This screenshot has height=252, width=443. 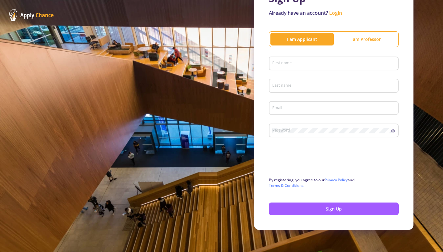 I want to click on p: By registering, you agree to our and, so click(x=333, y=183).